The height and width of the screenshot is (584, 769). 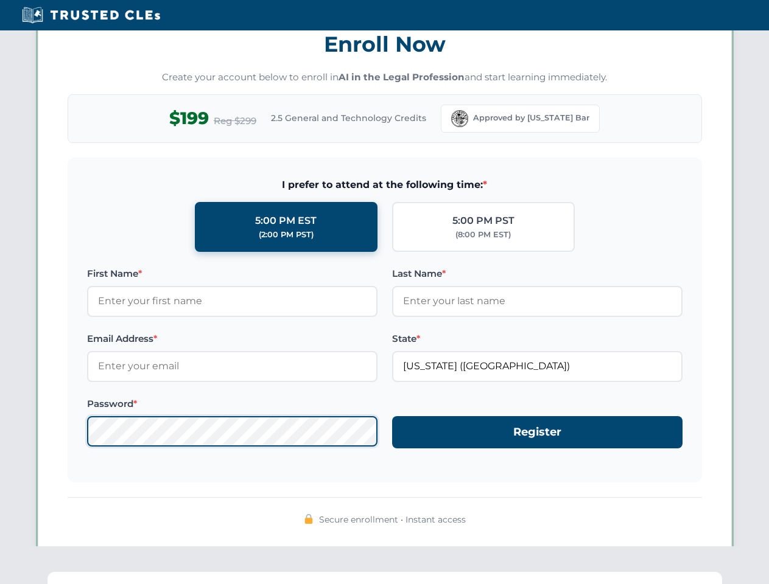 What do you see at coordinates (91, 15) in the screenshot?
I see `img: Trusted CLEs` at bounding box center [91, 15].